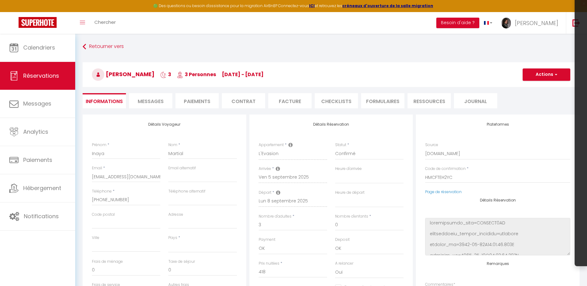  What do you see at coordinates (37, 22) in the screenshot?
I see `img: Super Booking` at bounding box center [37, 22].